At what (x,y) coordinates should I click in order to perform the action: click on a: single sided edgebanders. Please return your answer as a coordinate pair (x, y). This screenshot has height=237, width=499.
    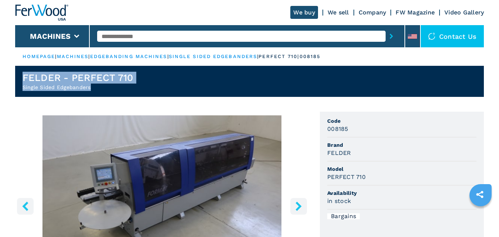
    Looking at the image, I should click on (213, 56).